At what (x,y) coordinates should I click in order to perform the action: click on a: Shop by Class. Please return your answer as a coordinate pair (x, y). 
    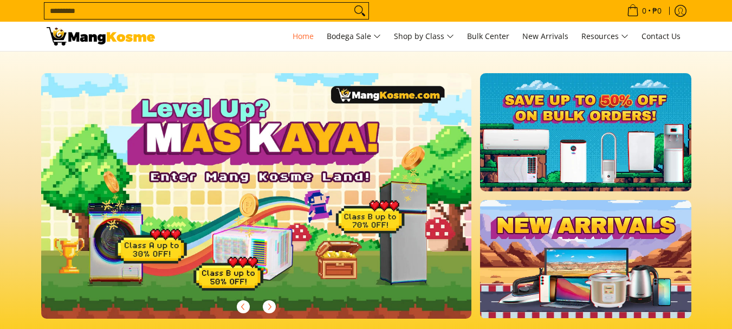
    Looking at the image, I should click on (424, 36).